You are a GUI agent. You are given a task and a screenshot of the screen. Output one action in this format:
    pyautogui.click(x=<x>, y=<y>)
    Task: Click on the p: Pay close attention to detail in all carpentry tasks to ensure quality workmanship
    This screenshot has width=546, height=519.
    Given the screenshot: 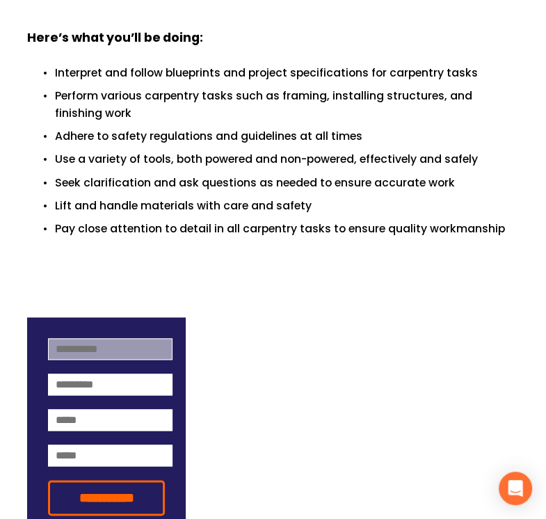 What is the action you would take?
    pyautogui.click(x=287, y=228)
    